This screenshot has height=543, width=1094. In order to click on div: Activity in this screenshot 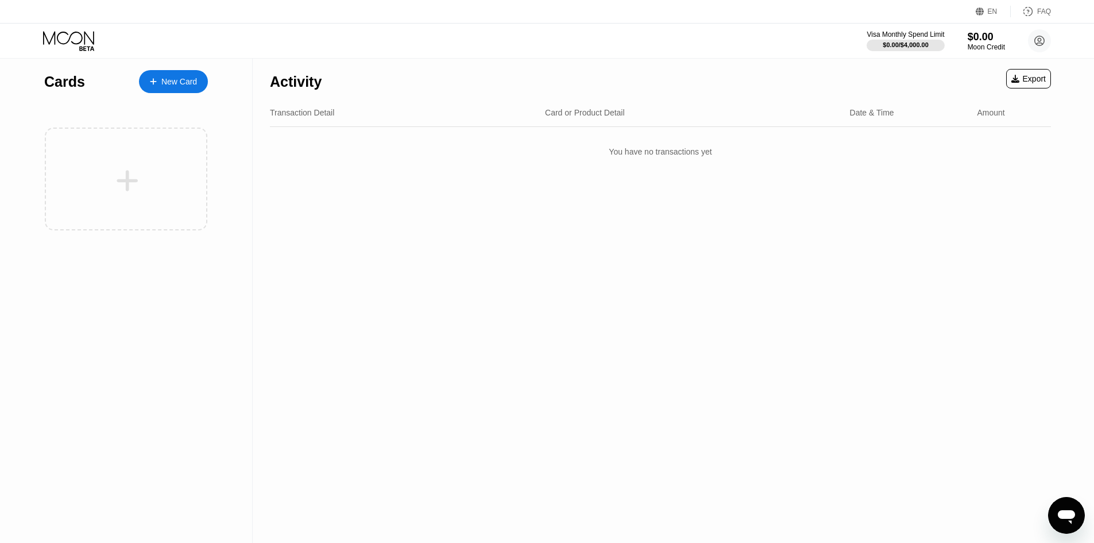, I will do `click(296, 82)`.